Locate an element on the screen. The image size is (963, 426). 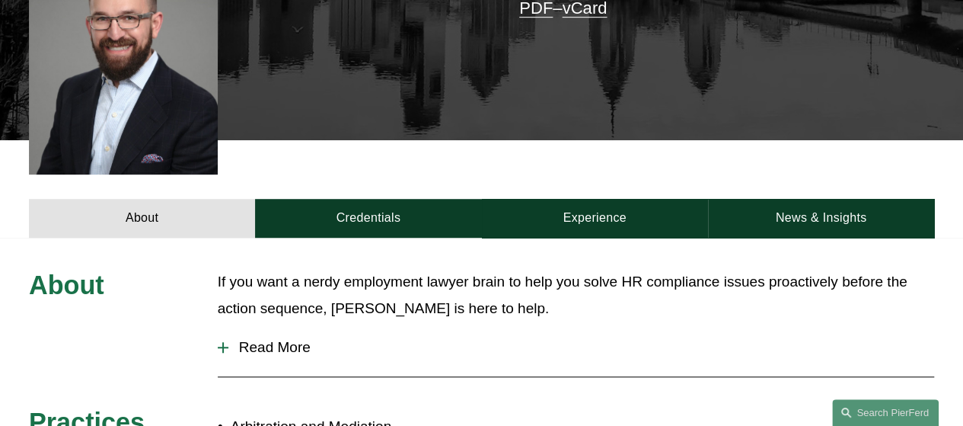
a: Experience is located at coordinates (595, 218).